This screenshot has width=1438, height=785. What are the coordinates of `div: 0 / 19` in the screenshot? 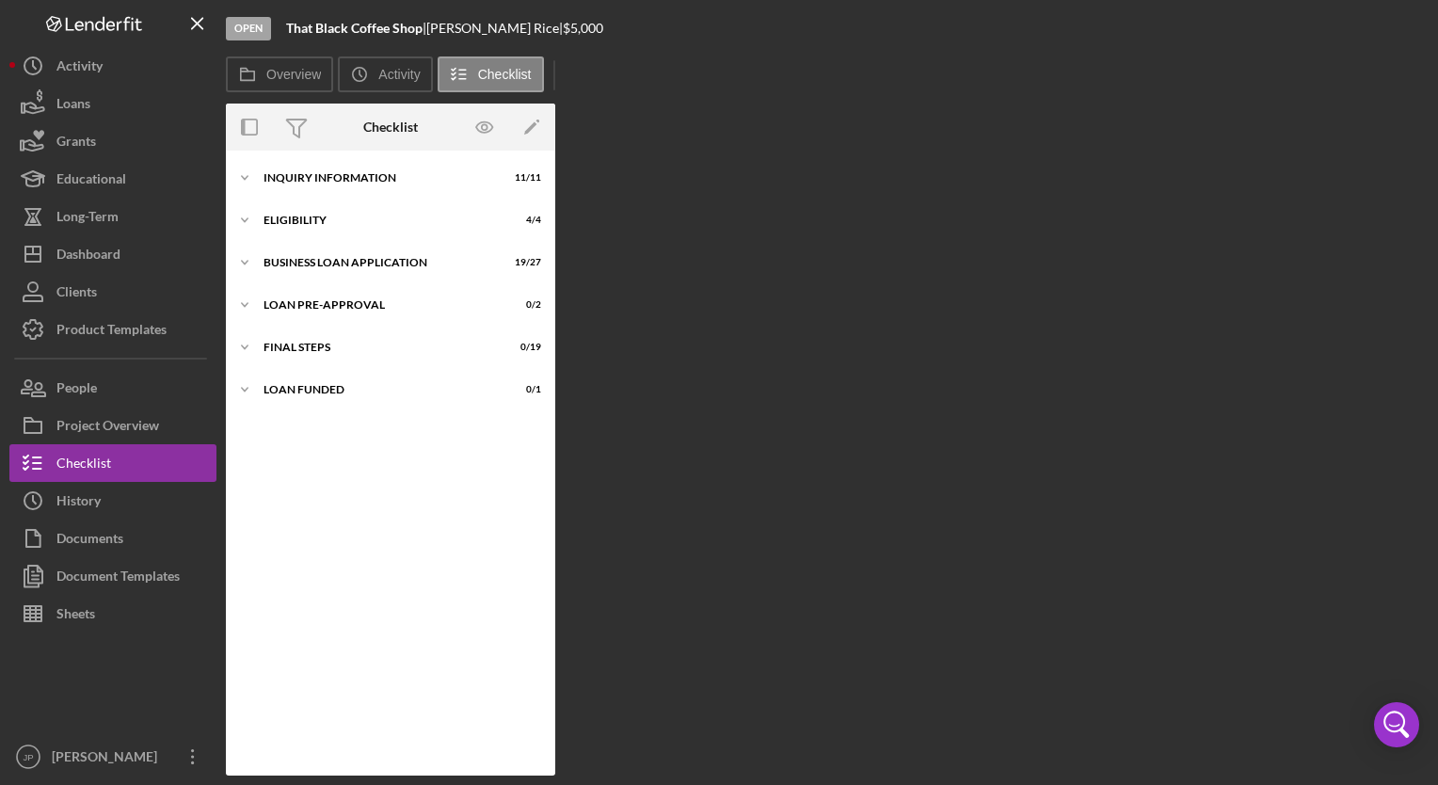 It's located at (524, 347).